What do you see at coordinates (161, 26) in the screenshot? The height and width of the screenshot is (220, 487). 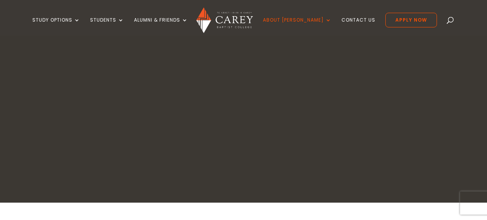 I see `a: Alumni & Friends` at bounding box center [161, 26].